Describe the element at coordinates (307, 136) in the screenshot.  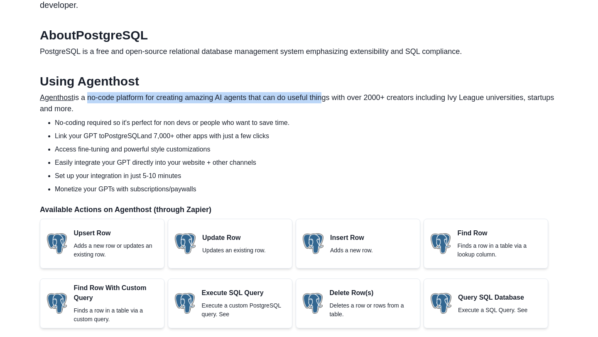
I see `li: Link your GPT to PostgreSQL and 7,000+ other apps with just a few clicks` at that location.